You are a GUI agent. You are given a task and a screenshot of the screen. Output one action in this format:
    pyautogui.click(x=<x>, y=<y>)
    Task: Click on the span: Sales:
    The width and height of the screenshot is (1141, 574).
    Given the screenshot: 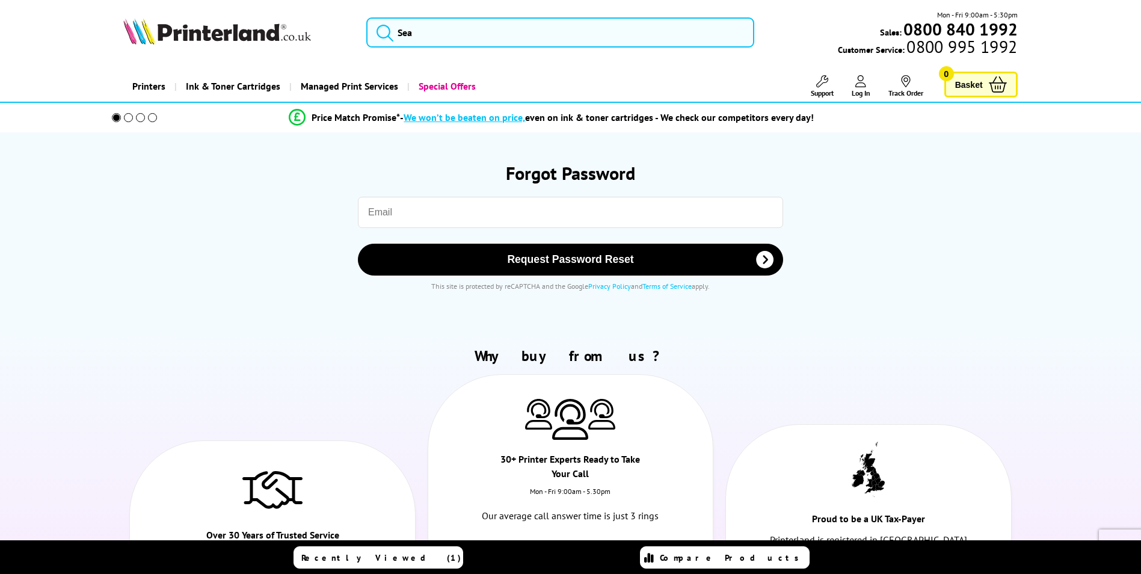 What is the action you would take?
    pyautogui.click(x=891, y=32)
    